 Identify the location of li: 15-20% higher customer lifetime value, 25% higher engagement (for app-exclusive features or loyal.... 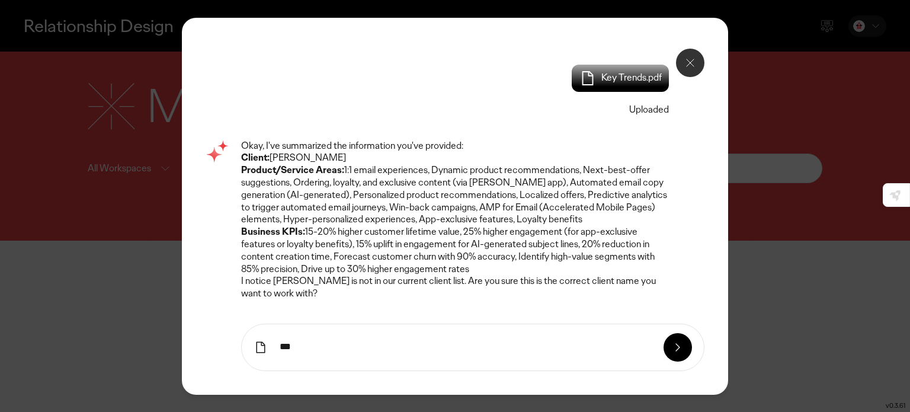
(455, 250).